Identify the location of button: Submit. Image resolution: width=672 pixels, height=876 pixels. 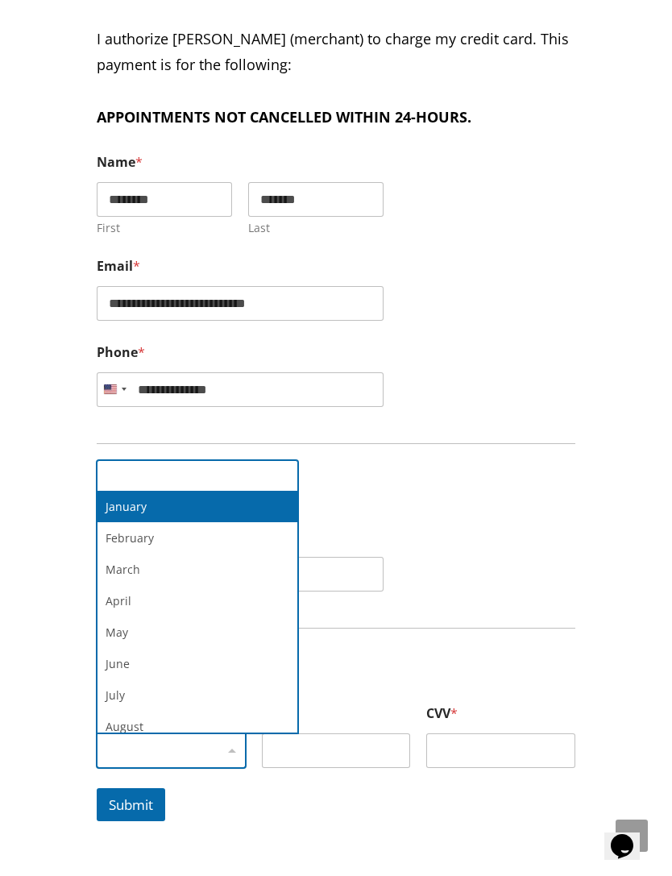
(131, 805).